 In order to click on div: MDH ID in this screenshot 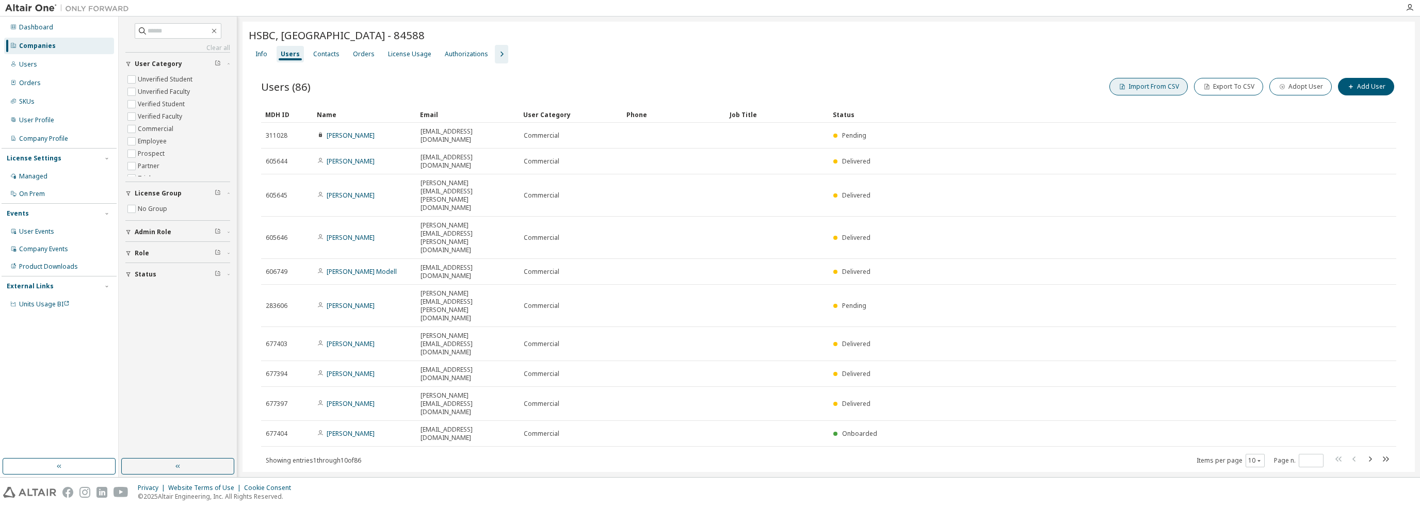, I will do `click(287, 115)`.